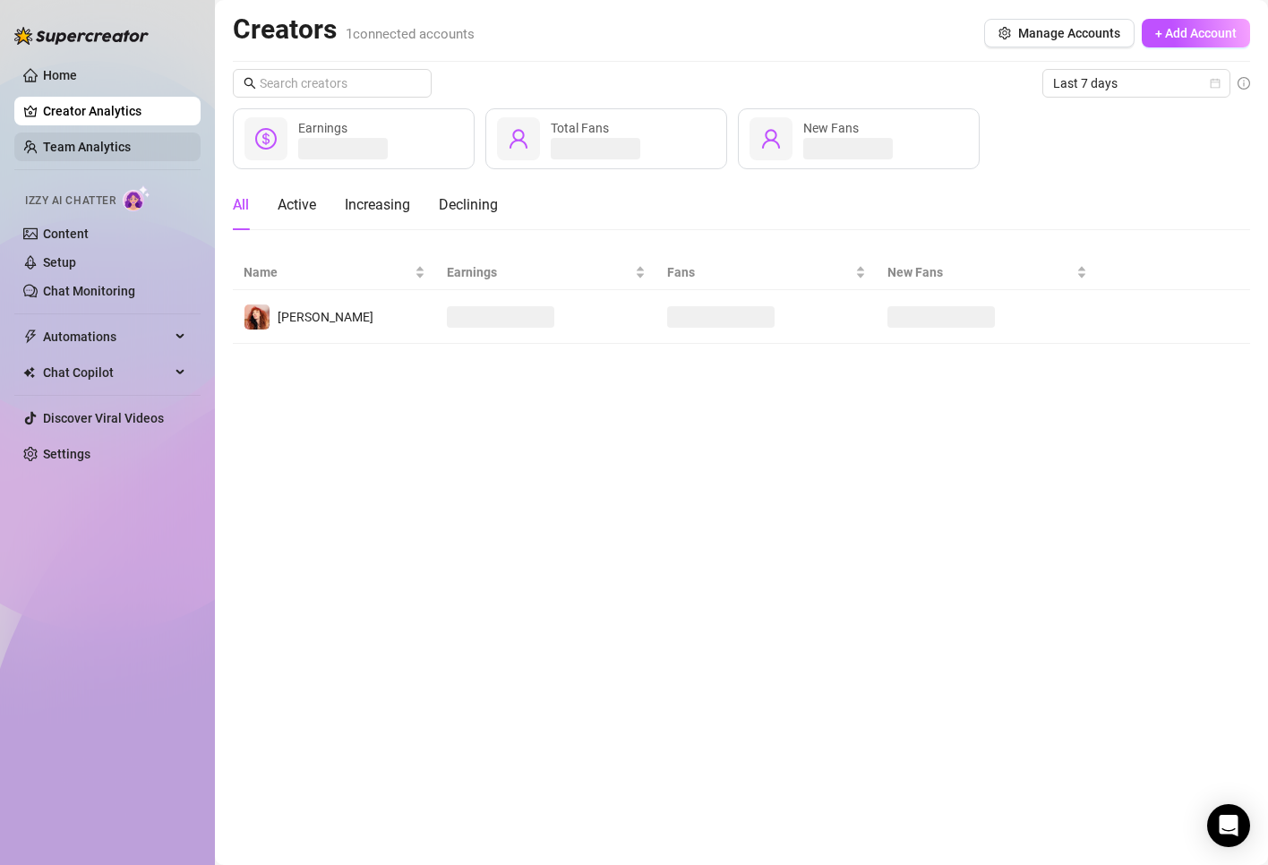  What do you see at coordinates (759, 272) in the screenshot?
I see `span: Fans` at bounding box center [759, 272].